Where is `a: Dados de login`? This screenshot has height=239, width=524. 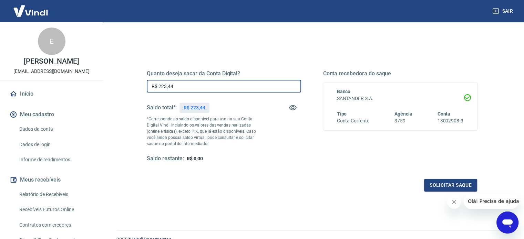 a: Dados de login is located at coordinates (55, 145).